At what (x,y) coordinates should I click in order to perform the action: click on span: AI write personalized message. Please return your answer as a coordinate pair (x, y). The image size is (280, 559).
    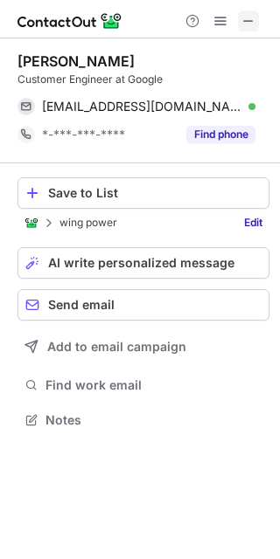
    Looking at the image, I should click on (141, 263).